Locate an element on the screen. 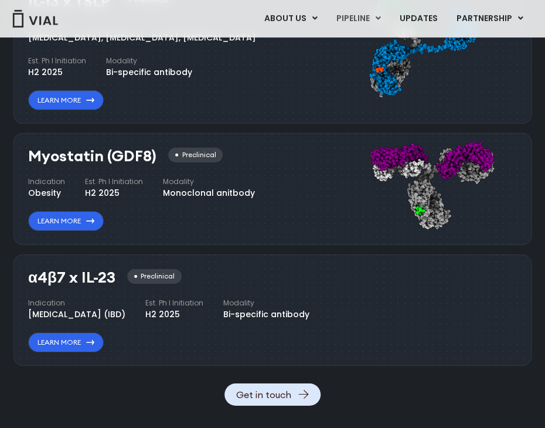 The width and height of the screenshot is (545, 428). div: Monoclonal anitbody is located at coordinates (209, 193).